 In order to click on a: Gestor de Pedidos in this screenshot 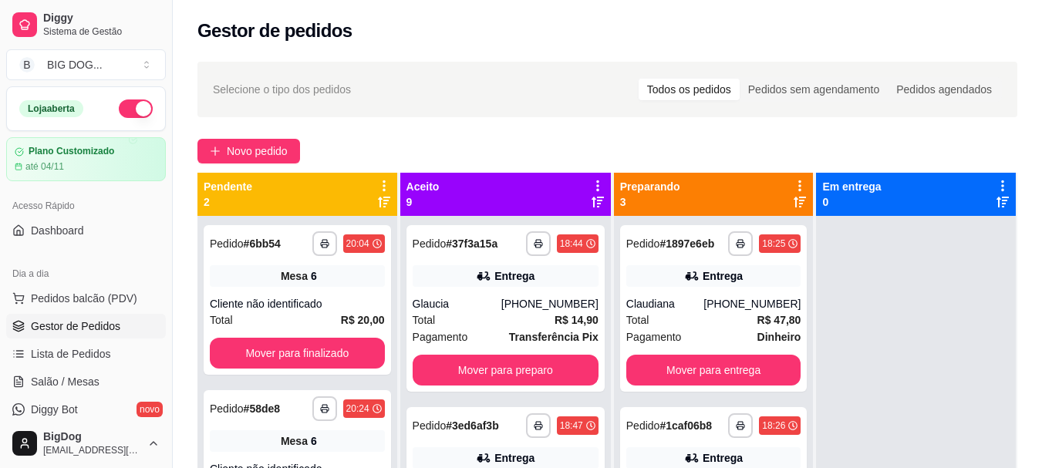, I will do `click(86, 326)`.